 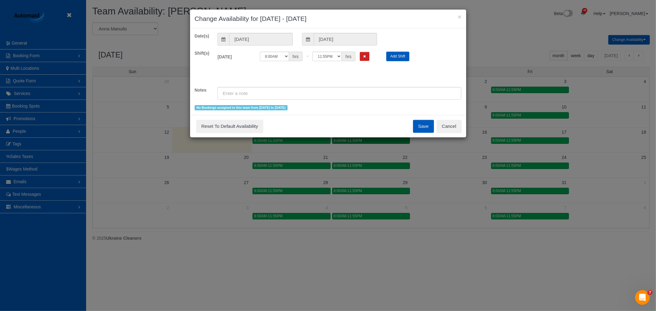 I want to click on input: Enter a note, so click(x=339, y=93).